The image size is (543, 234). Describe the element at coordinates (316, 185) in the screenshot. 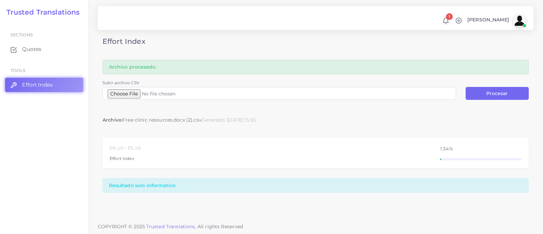

I see `div: Resultado solo informativo.` at that location.